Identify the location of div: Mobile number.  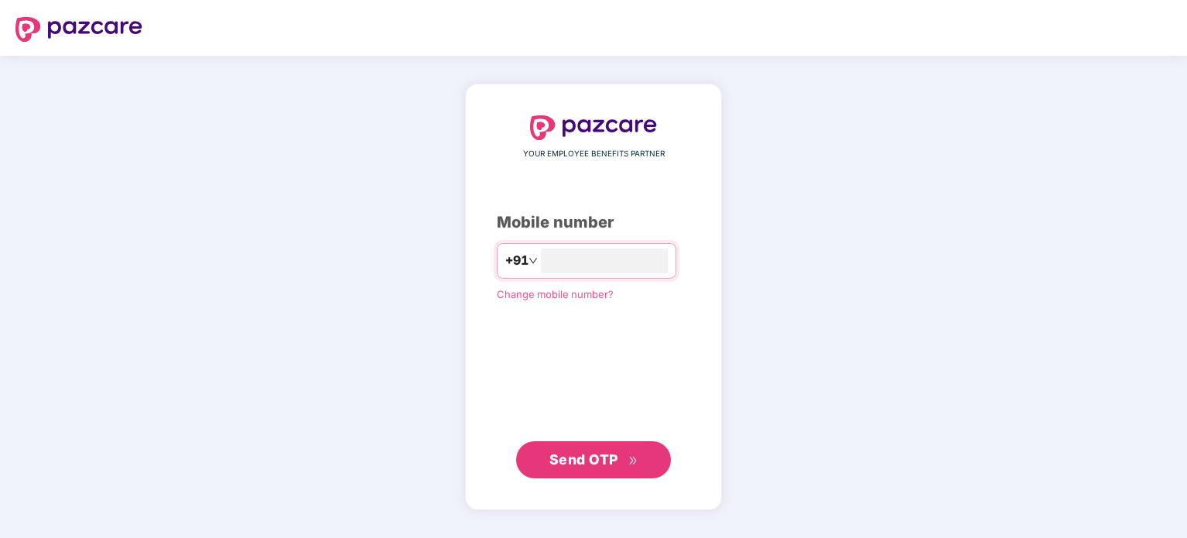
(594, 222).